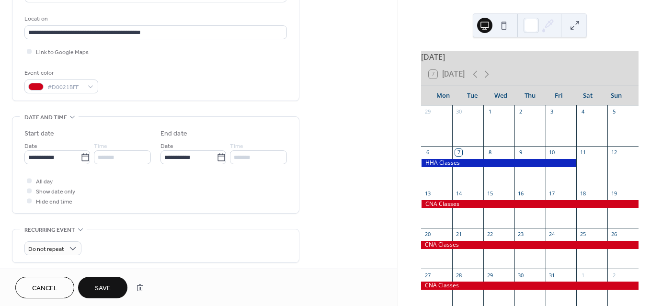  I want to click on div: 13, so click(428, 193).